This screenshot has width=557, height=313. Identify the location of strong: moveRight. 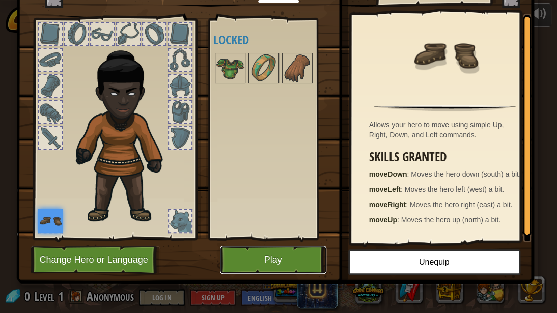
(387, 205).